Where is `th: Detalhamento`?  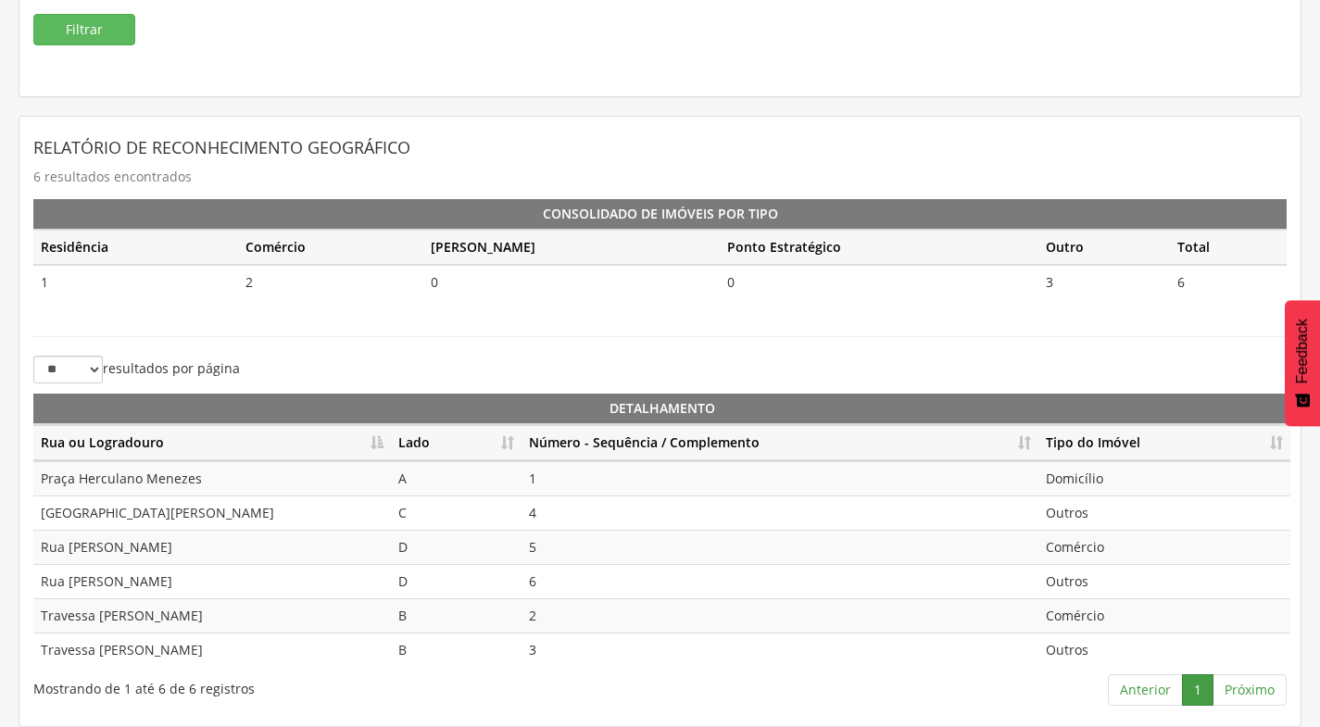
th: Detalhamento is located at coordinates (661, 409).